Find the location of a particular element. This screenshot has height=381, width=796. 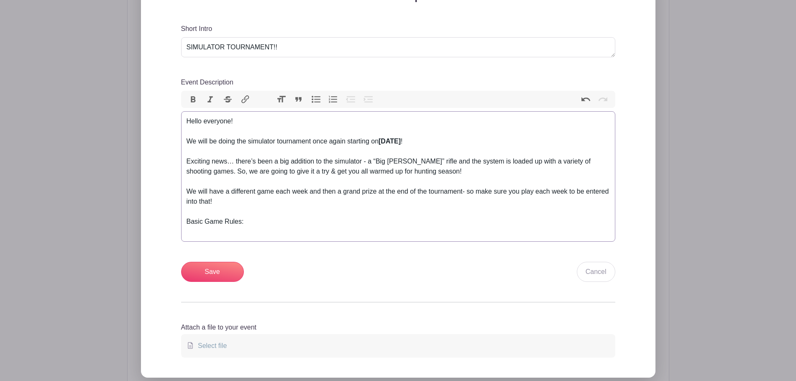

button: Redo is located at coordinates (603, 100).